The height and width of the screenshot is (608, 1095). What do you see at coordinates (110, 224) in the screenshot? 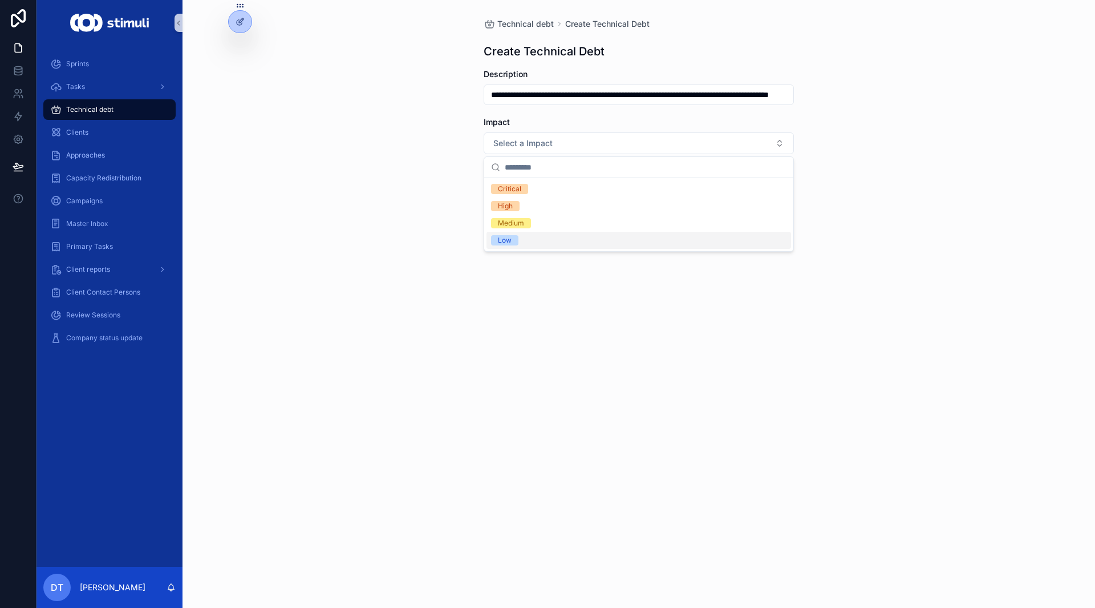
I see `a: Master Inbox` at bounding box center [110, 224].